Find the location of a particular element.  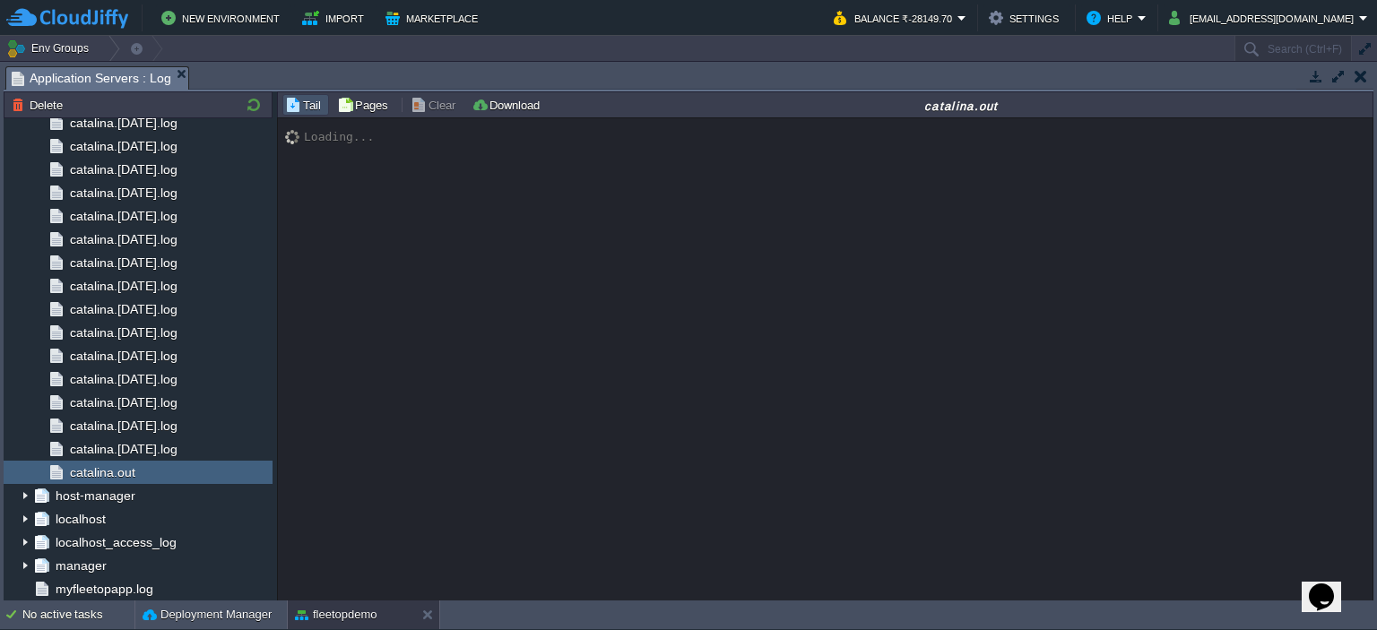

img: CloudJiffy is located at coordinates (67, 18).